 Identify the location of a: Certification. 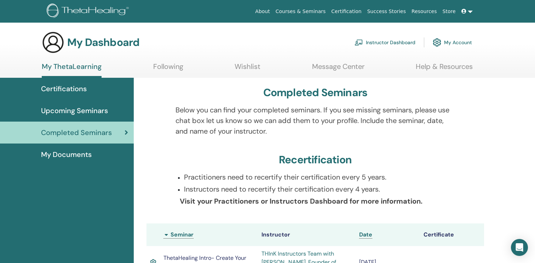
(346, 11).